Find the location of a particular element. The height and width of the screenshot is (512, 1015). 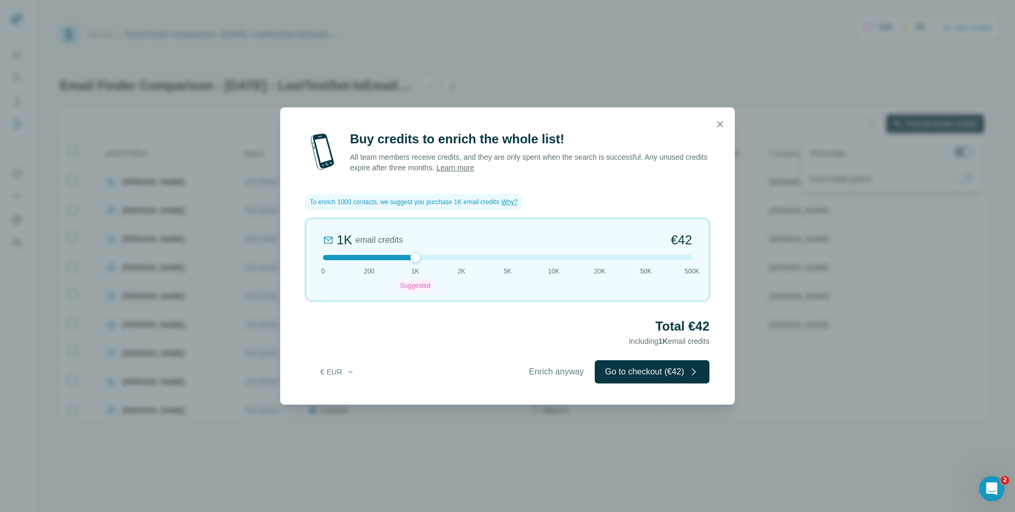

span: 500K is located at coordinates (692, 271).